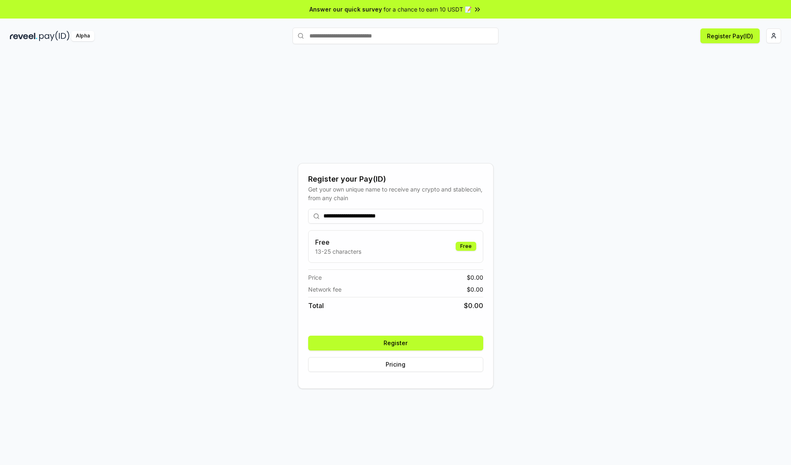 Image resolution: width=791 pixels, height=465 pixels. Describe the element at coordinates (83, 36) in the screenshot. I see `div: Alpha` at that location.